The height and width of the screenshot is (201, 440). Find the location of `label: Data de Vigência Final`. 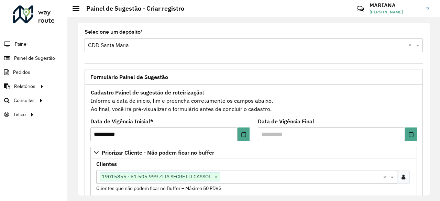

label: Data de Vigência Final is located at coordinates (286, 121).